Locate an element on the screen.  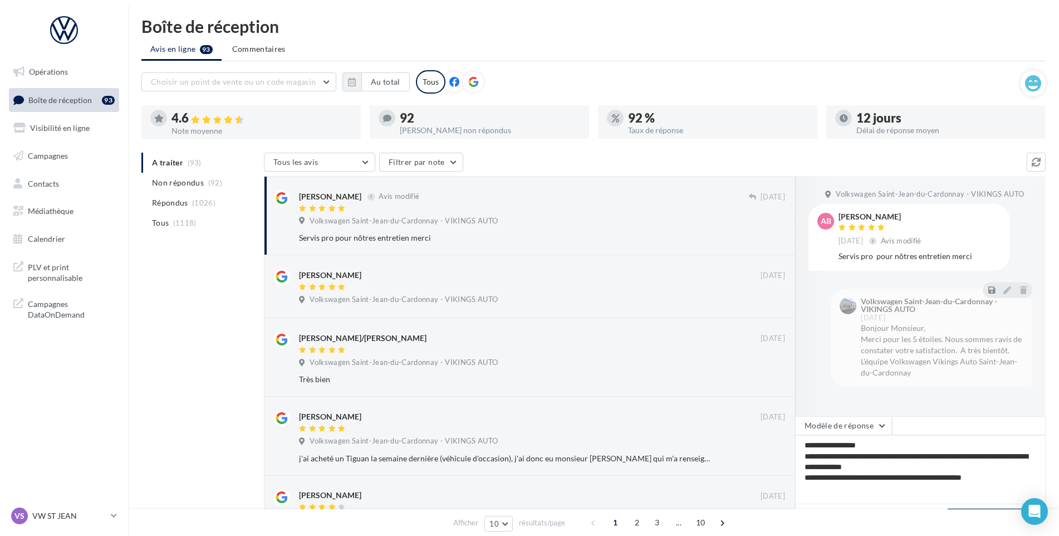
span: Opérations is located at coordinates (48, 71).